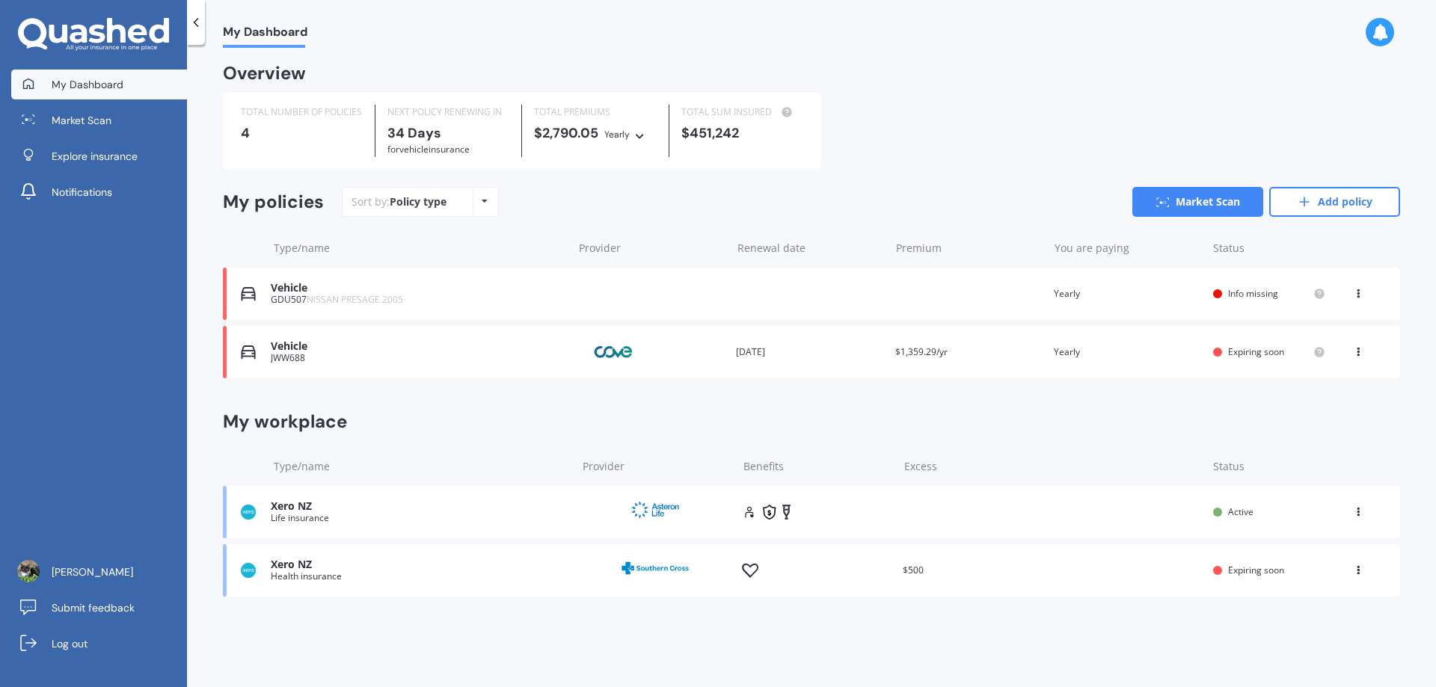 The image size is (1436, 687). Describe the element at coordinates (749, 512) in the screenshot. I see `img: life.f720d6a2d7cdcd3ad642.svg` at that location.